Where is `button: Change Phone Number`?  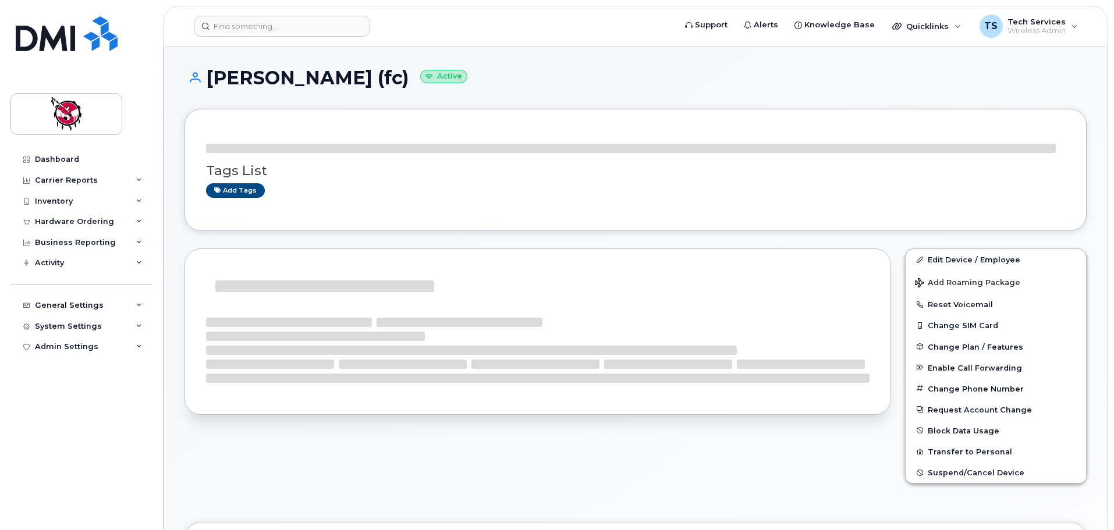 button: Change Phone Number is located at coordinates (996, 389).